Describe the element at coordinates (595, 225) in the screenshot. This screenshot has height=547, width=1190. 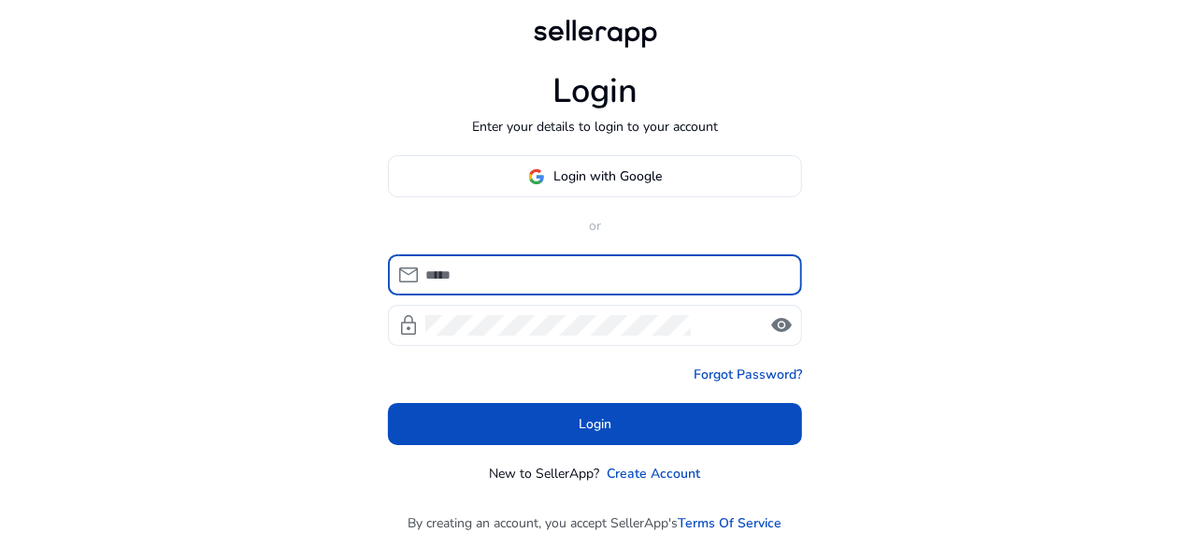
I see `p: or` at that location.